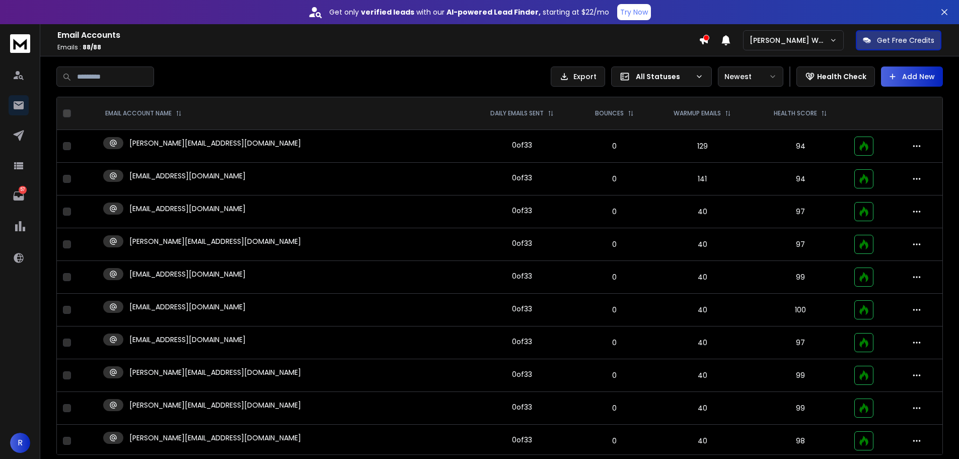  I want to click on td: 141, so click(702, 179).